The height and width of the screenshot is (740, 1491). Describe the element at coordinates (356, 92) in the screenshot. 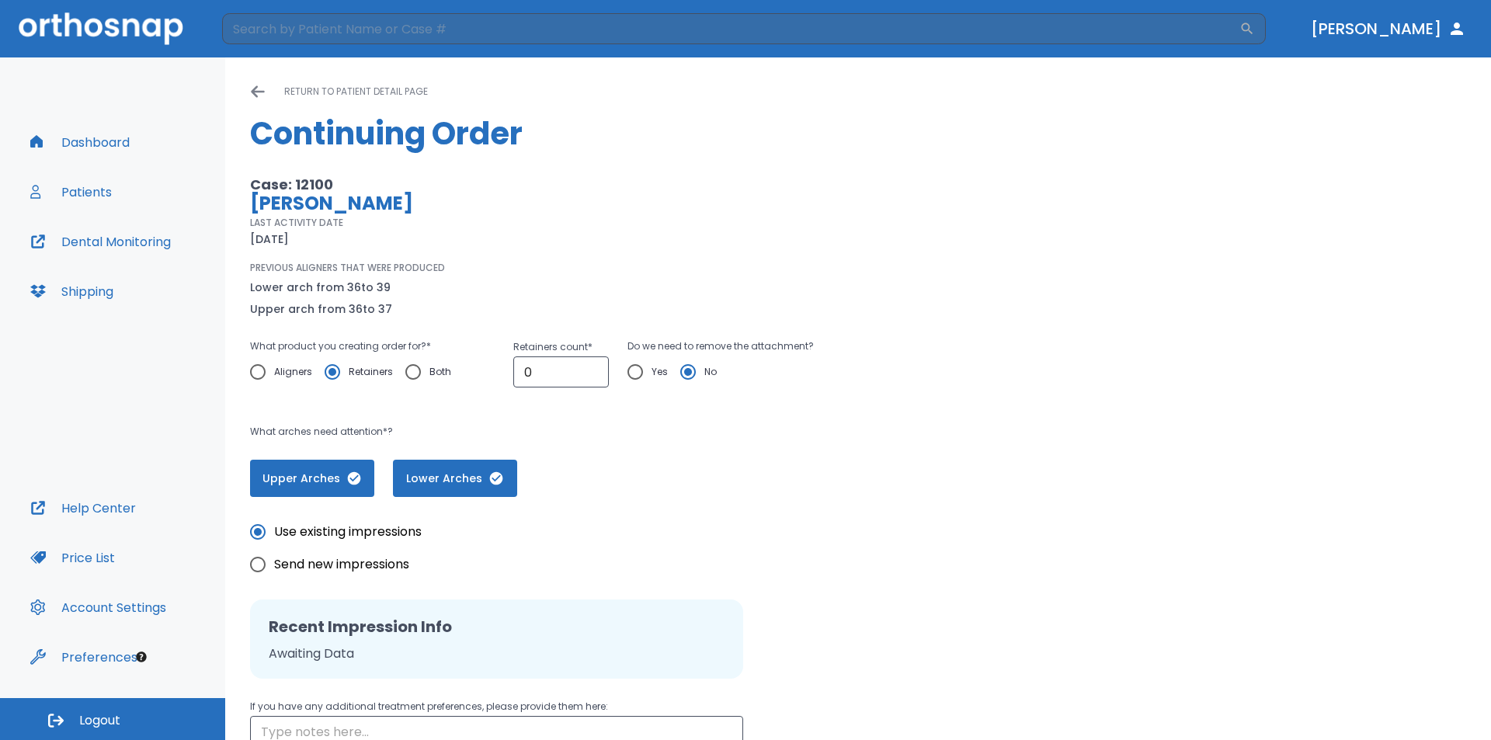

I see `p: return to patient detail page` at that location.